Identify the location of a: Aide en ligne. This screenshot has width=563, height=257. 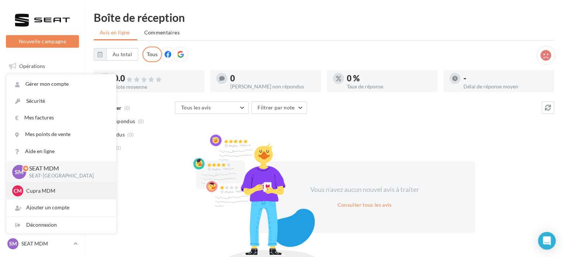
(61, 151).